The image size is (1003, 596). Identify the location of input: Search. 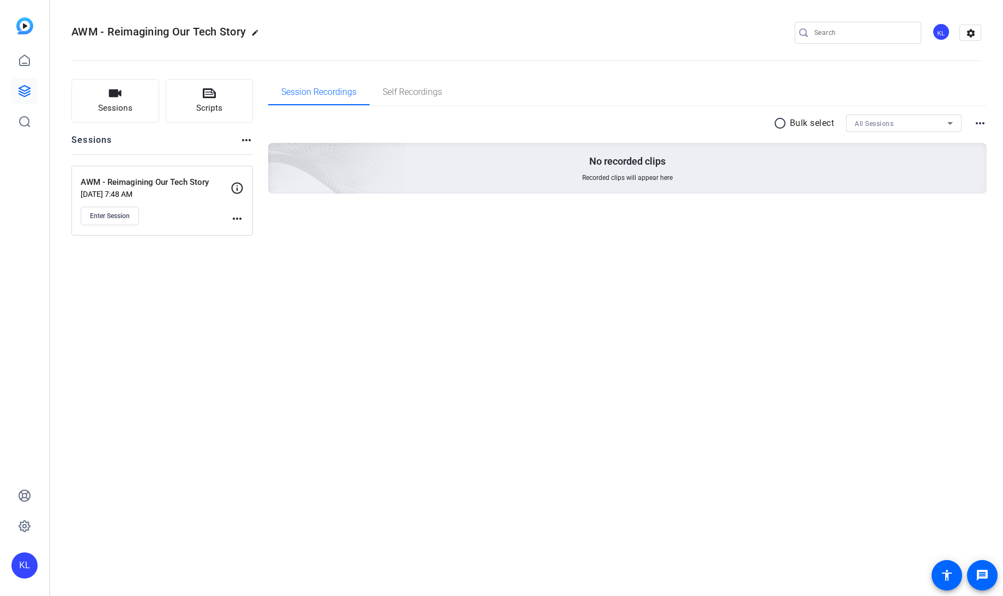
(863, 33).